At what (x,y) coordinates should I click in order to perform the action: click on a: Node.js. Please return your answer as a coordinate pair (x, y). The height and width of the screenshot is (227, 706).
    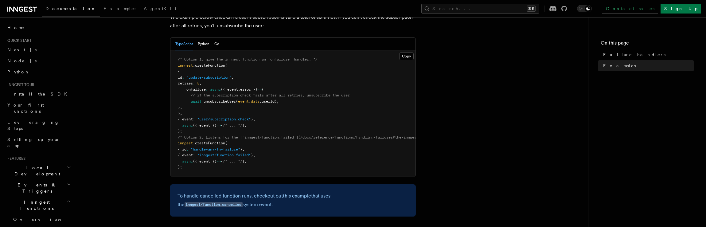
    Looking at the image, I should click on (38, 61).